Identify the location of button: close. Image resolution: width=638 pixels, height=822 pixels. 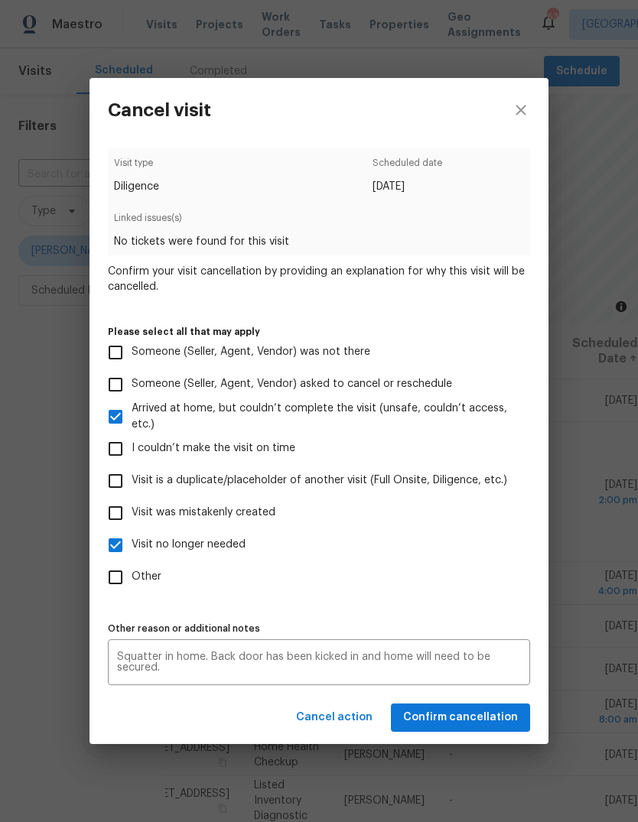
(521, 110).